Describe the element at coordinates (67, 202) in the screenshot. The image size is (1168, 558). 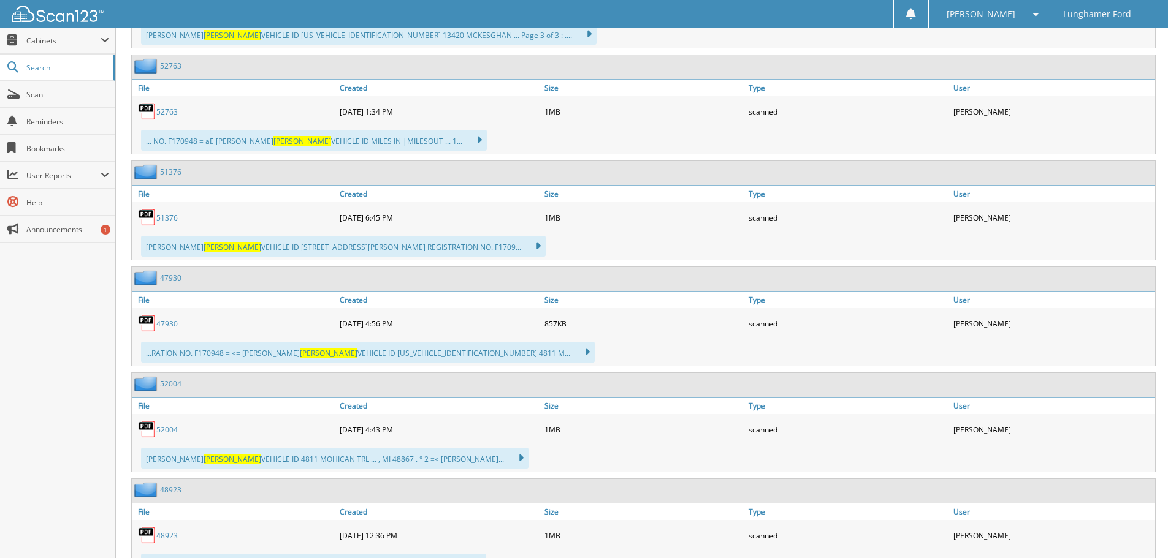
I see `span: Help` at that location.